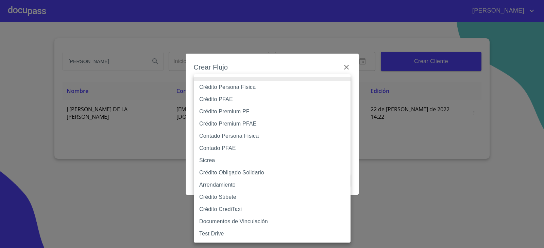 The image size is (544, 248). Describe the element at coordinates (272, 210) in the screenshot. I see `li: Crédito CrediTaxi` at that location.